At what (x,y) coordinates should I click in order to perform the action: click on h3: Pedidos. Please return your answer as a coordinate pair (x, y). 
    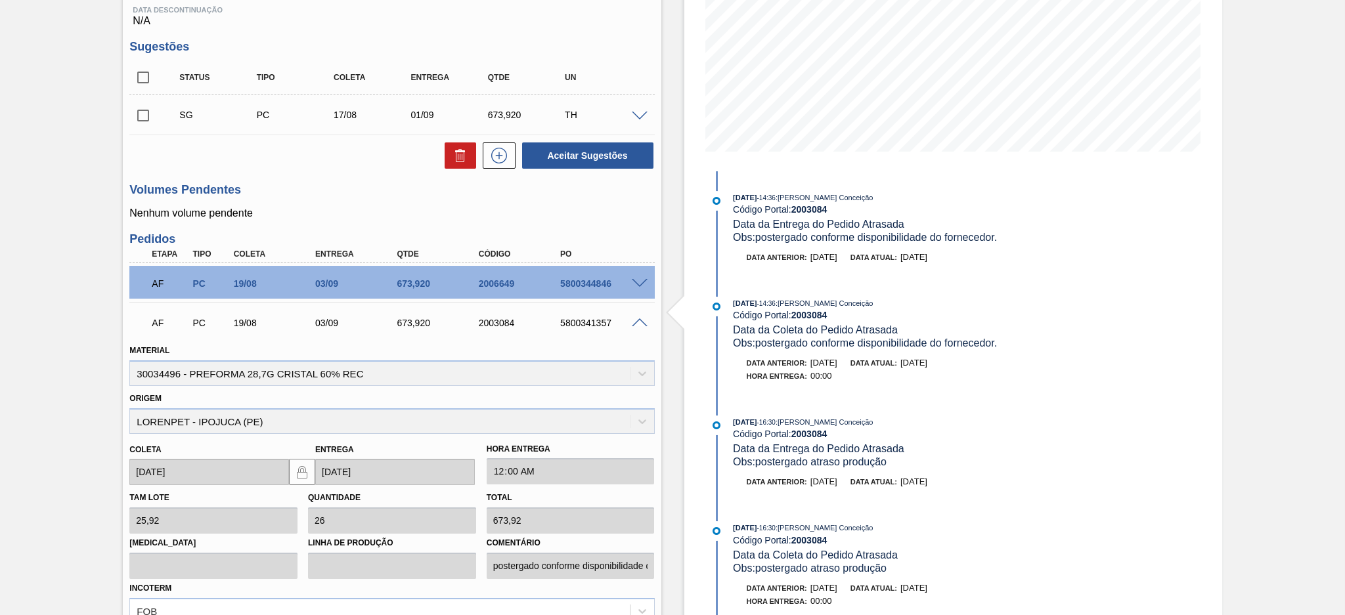
    Looking at the image, I should click on (391, 239).